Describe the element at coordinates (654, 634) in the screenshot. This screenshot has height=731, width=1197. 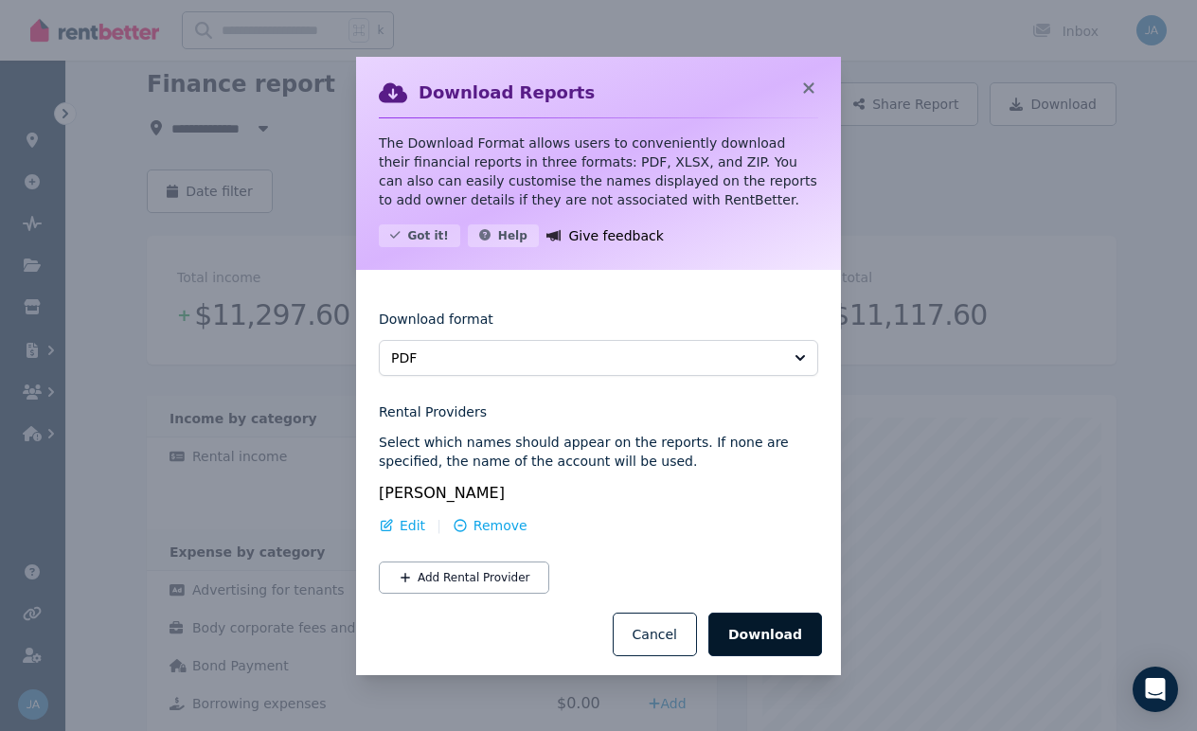
I see `button: Cancel` at that location.